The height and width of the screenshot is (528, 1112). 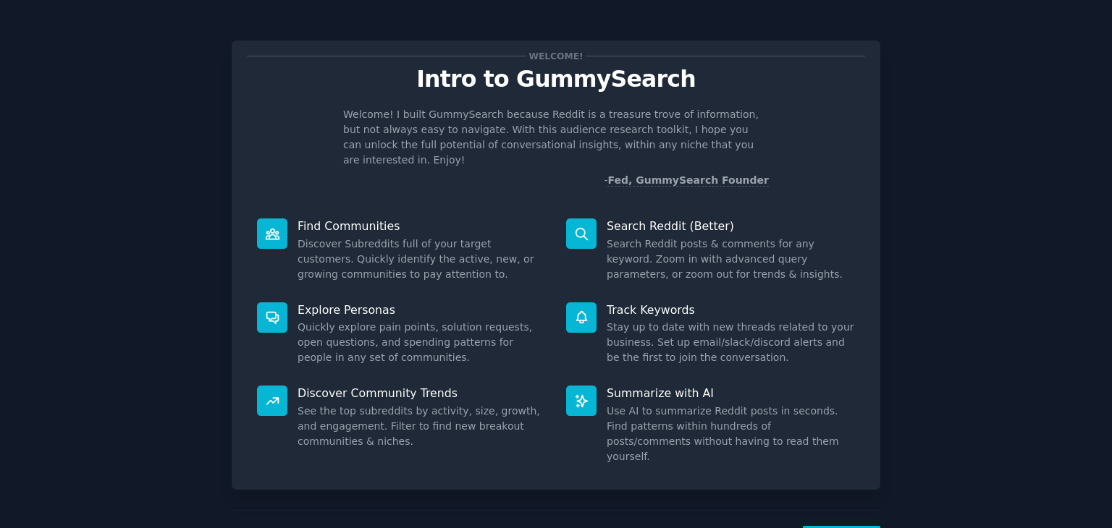 I want to click on p: Intro to GummySearch, so click(x=556, y=79).